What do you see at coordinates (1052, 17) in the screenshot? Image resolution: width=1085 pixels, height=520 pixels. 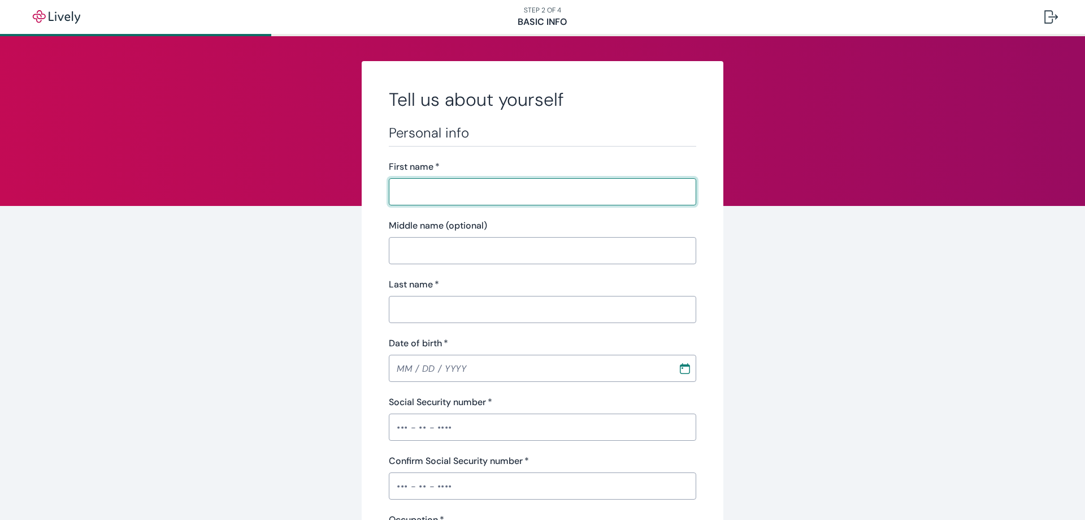 I see `button: Log out` at bounding box center [1052, 17].